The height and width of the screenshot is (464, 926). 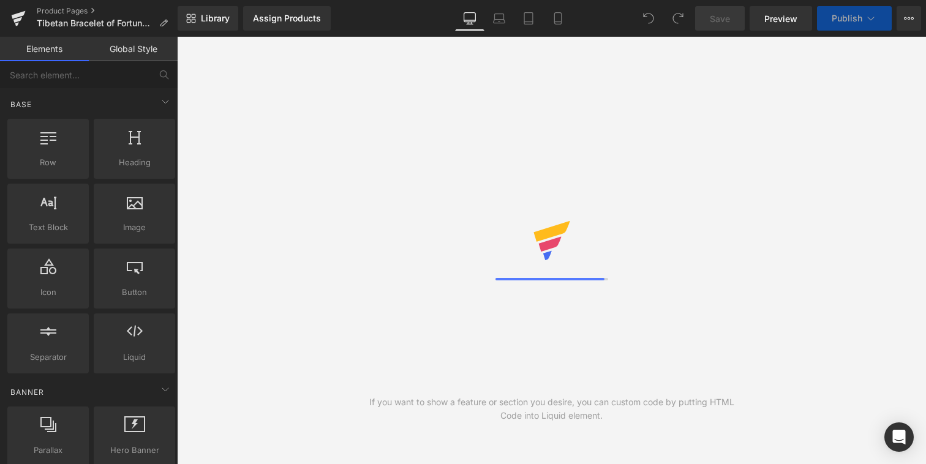 What do you see at coordinates (529, 18) in the screenshot?
I see `a: Tablet` at bounding box center [529, 18].